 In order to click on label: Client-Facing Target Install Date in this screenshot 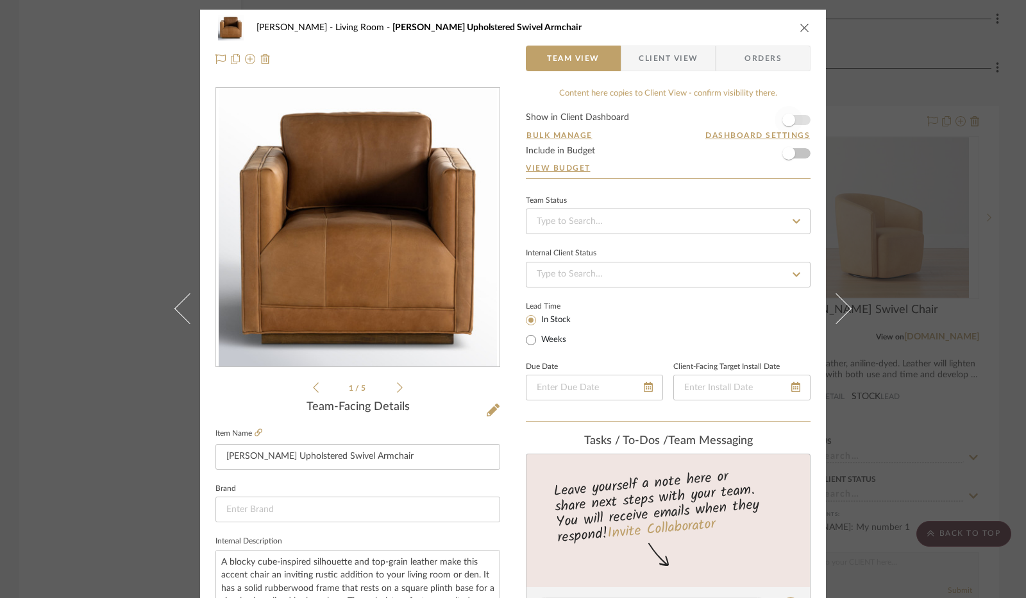, I will do `click(726, 367)`.